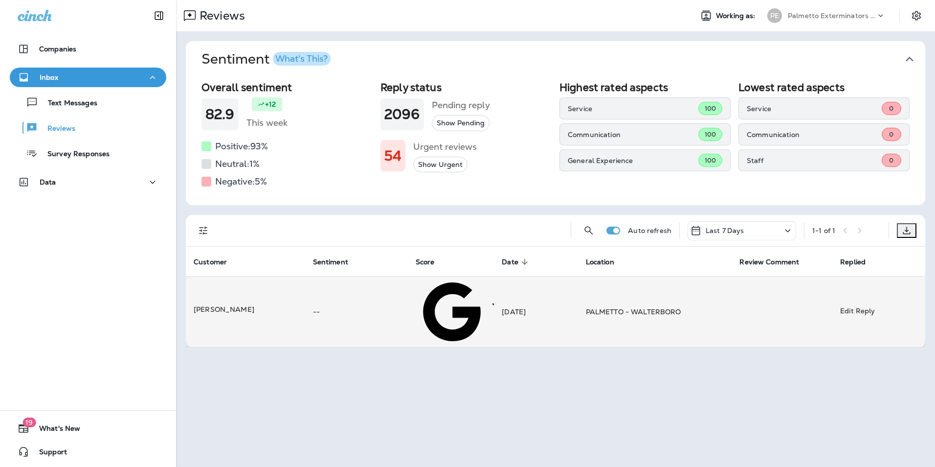 Image resolution: width=935 pixels, height=467 pixels. Describe the element at coordinates (266, 59) in the screenshot. I see `h1: Sentiment` at that location.